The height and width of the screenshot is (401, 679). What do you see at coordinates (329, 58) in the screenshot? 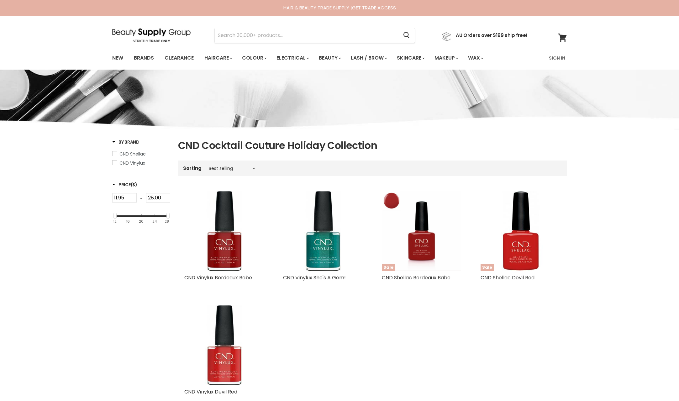
I see `a: Beauty` at bounding box center [329, 58].